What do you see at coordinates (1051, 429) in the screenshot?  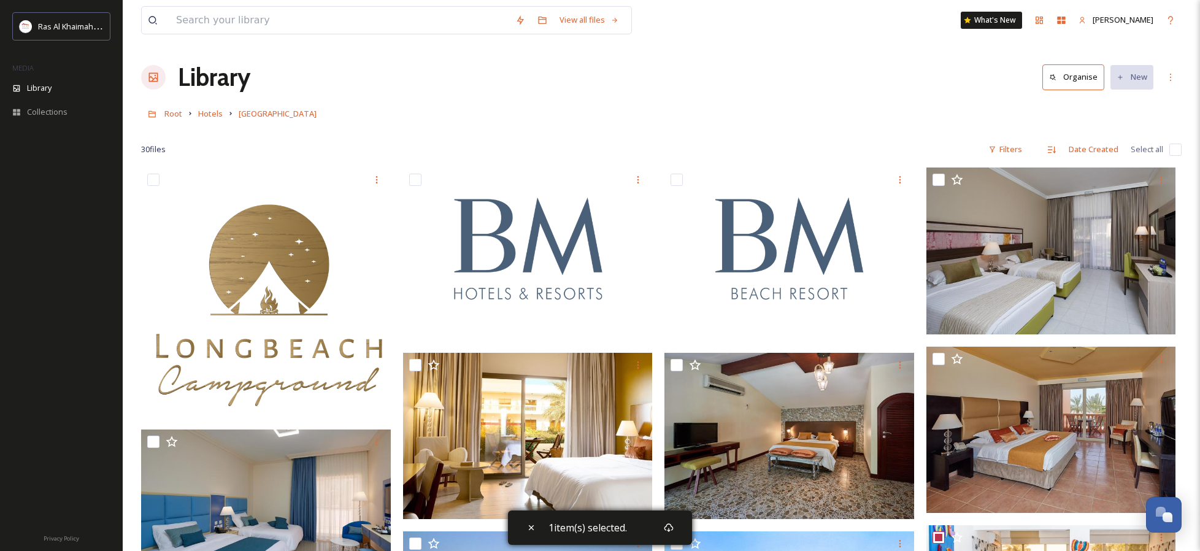 I see `img: Deluxe Chalet.jpg` at bounding box center [1051, 429].